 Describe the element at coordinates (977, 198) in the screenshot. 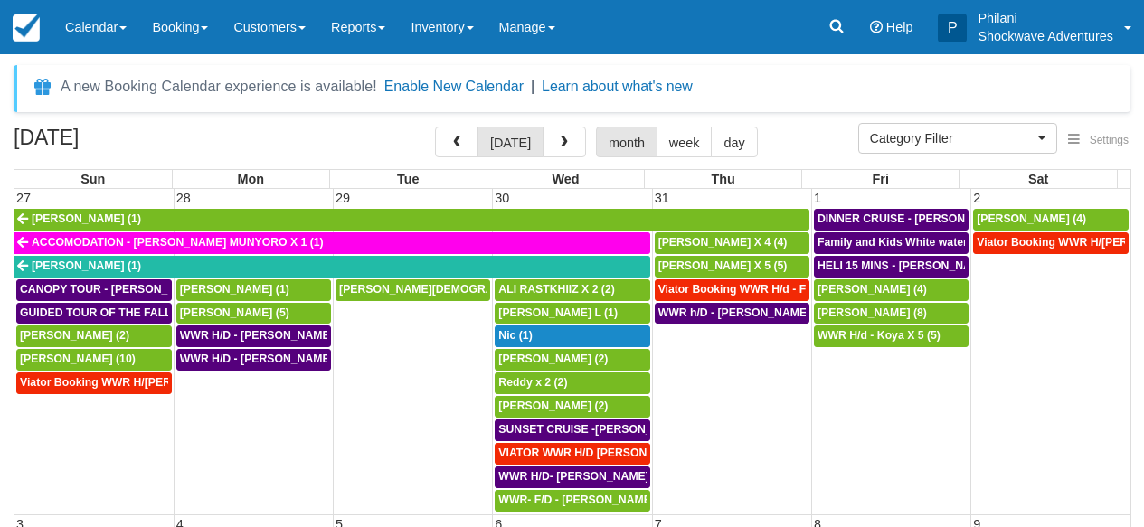

I see `span: 2` at that location.